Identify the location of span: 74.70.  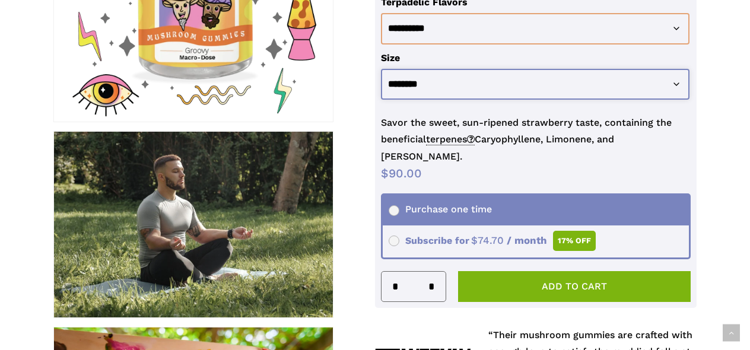
(487, 240).